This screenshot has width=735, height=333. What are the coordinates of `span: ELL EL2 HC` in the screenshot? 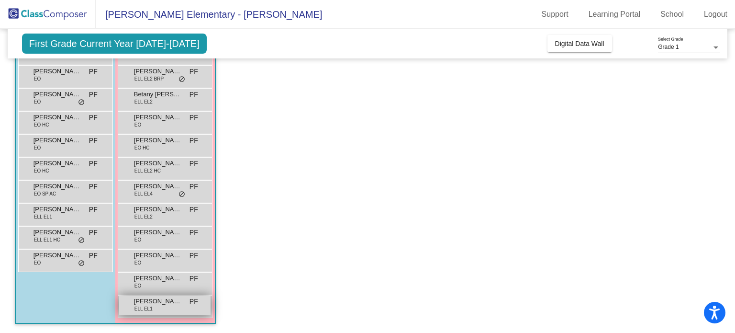 It's located at (147, 170).